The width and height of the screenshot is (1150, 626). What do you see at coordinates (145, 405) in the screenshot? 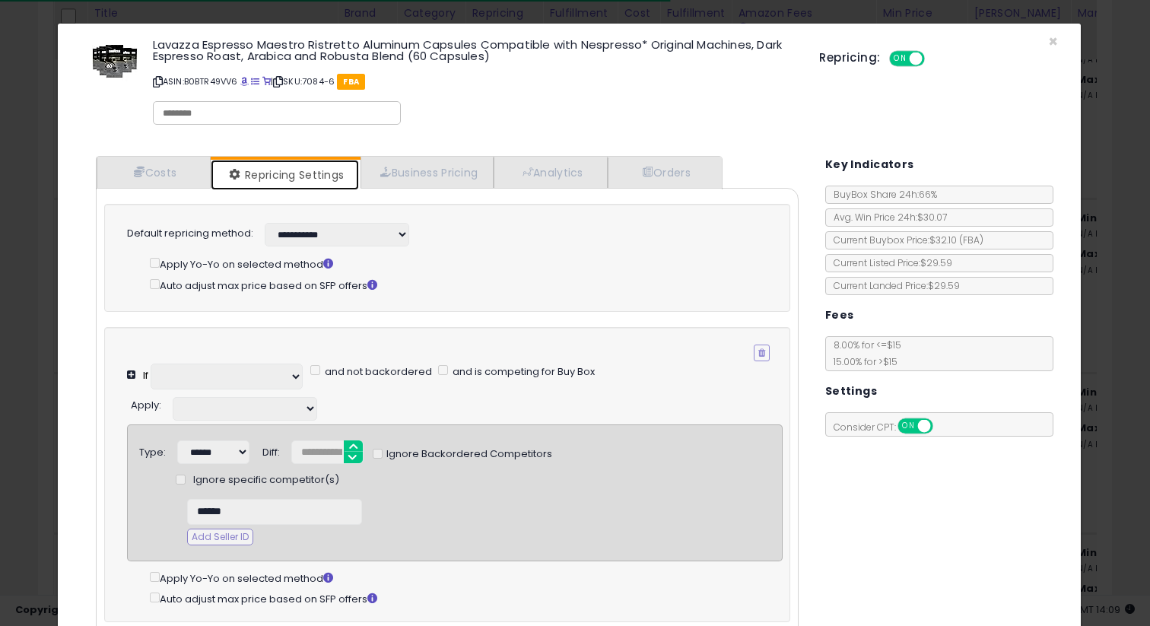
I see `span: Apply` at bounding box center [145, 405].